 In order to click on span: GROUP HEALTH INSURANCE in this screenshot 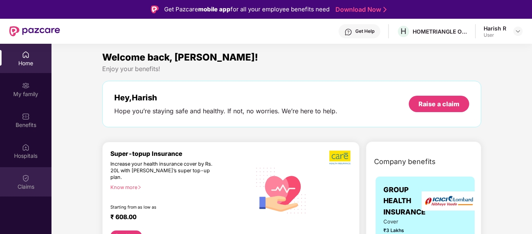, I will do `click(405, 201)`.